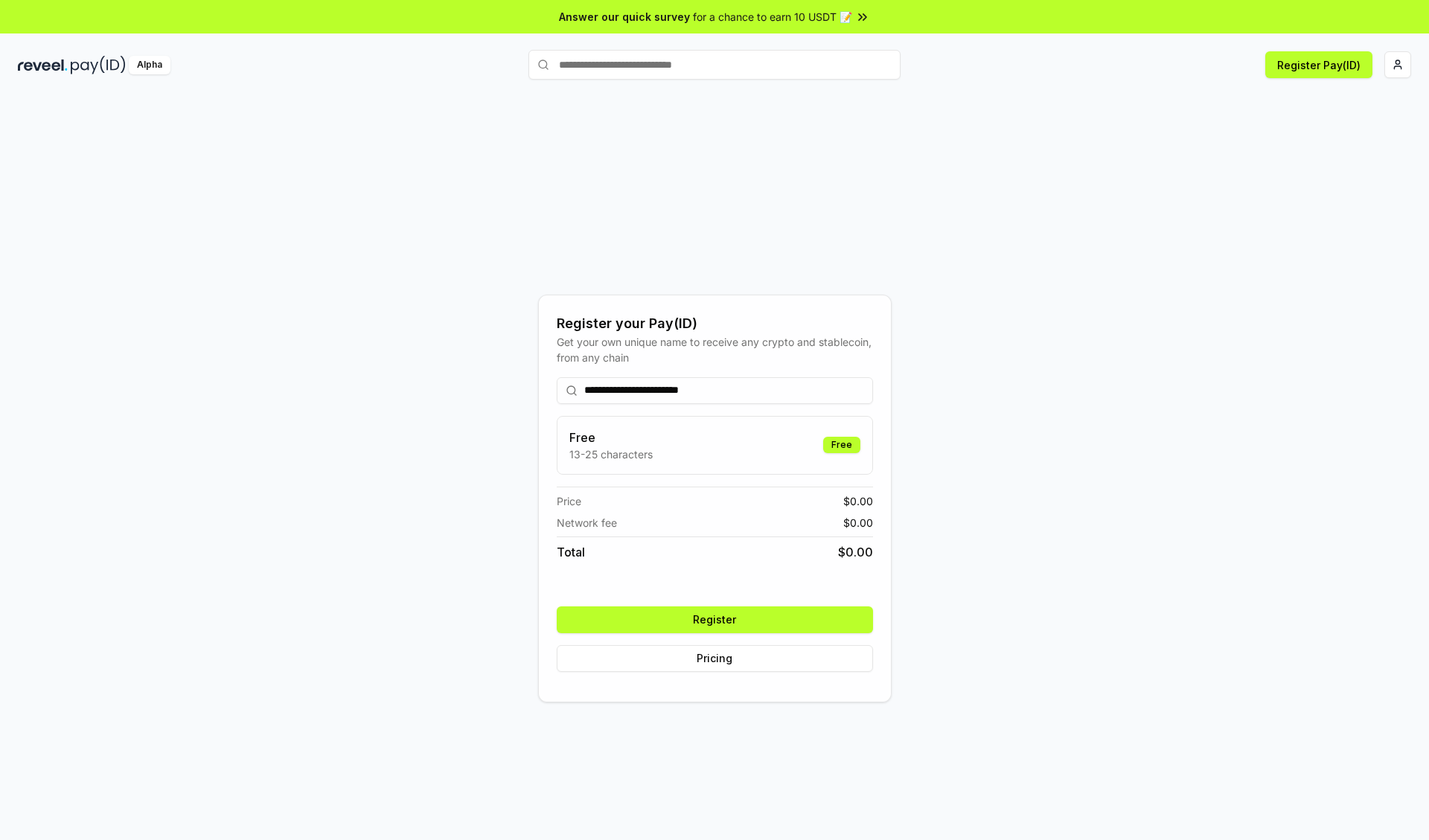  Describe the element at coordinates (714, 323) in the screenshot. I see `div: Register your Pay(ID)` at that location.